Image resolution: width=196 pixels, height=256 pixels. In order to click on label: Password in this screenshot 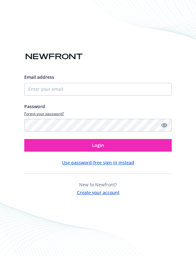, I will do `click(98, 106)`.